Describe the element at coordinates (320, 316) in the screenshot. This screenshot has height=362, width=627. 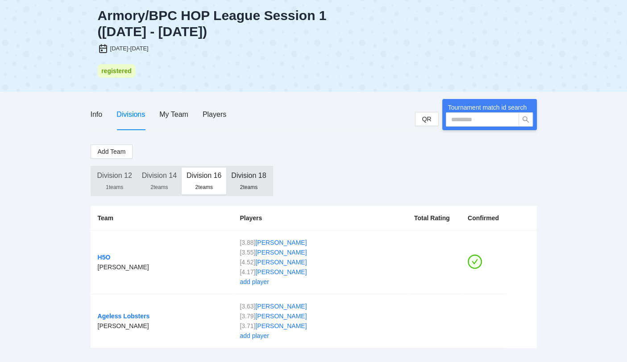
I see `div: [ 3.79 ]` at that location.